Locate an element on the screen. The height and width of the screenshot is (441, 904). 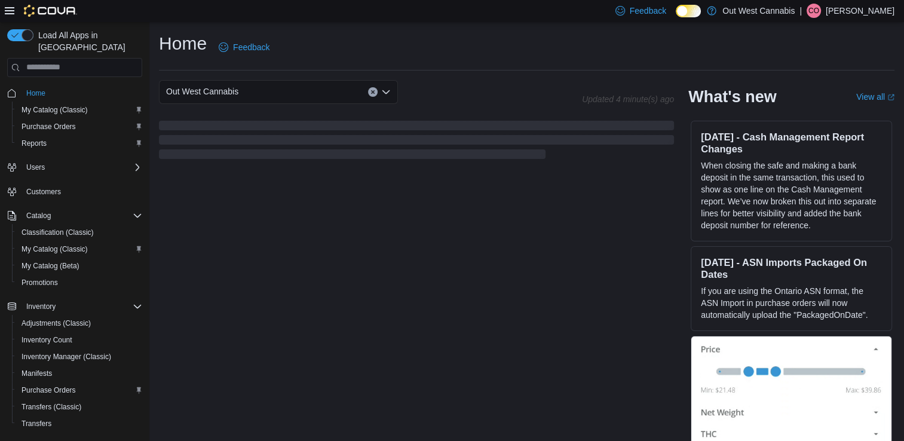
button: Reports is located at coordinates (79, 143).